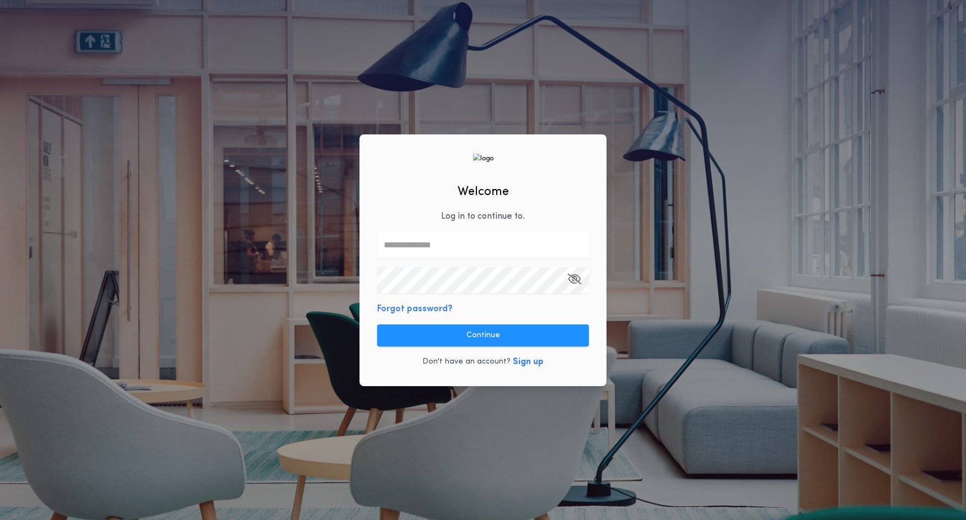  Describe the element at coordinates (483, 192) in the screenshot. I see `h2: Welcome` at that location.